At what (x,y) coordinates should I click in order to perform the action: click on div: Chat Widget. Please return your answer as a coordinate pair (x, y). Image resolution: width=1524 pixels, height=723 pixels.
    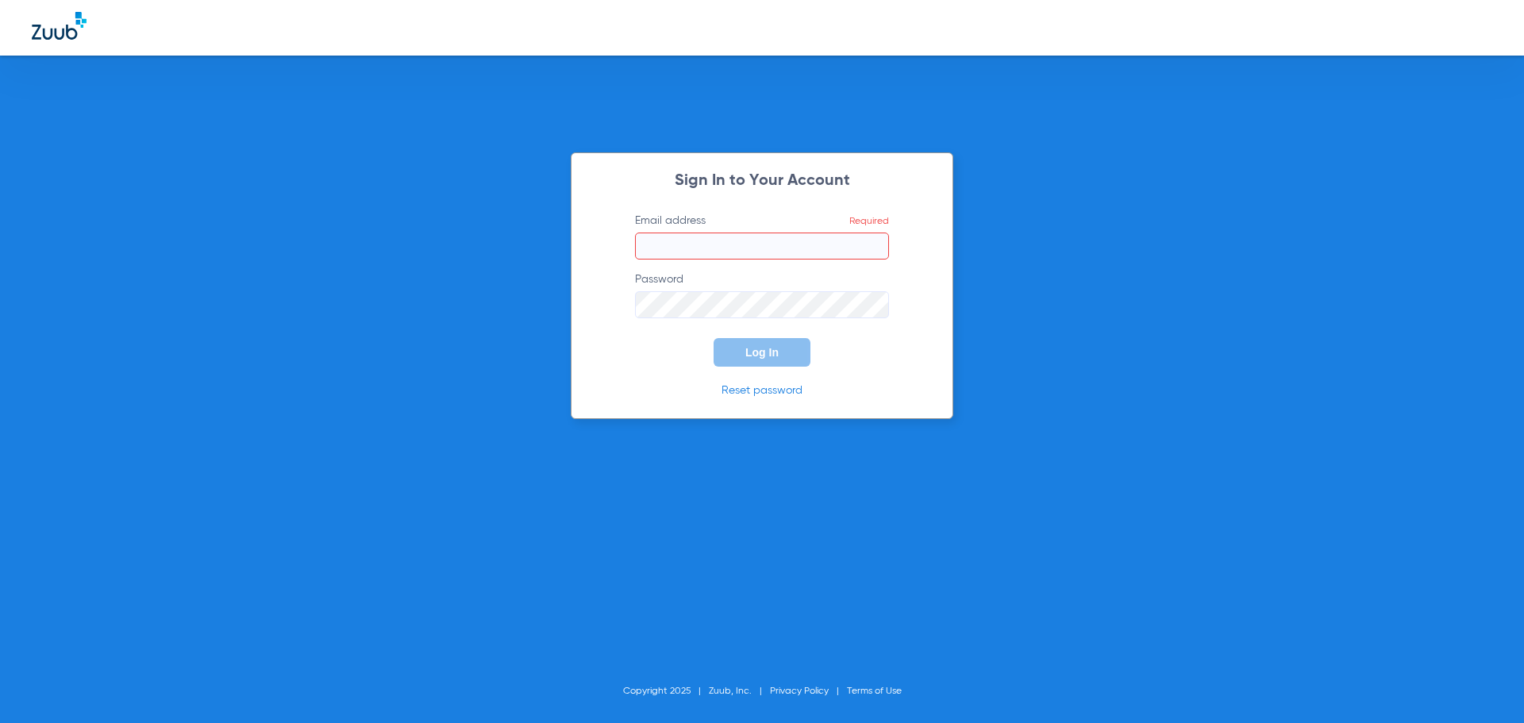
    Looking at the image, I should click on (1484, 685).